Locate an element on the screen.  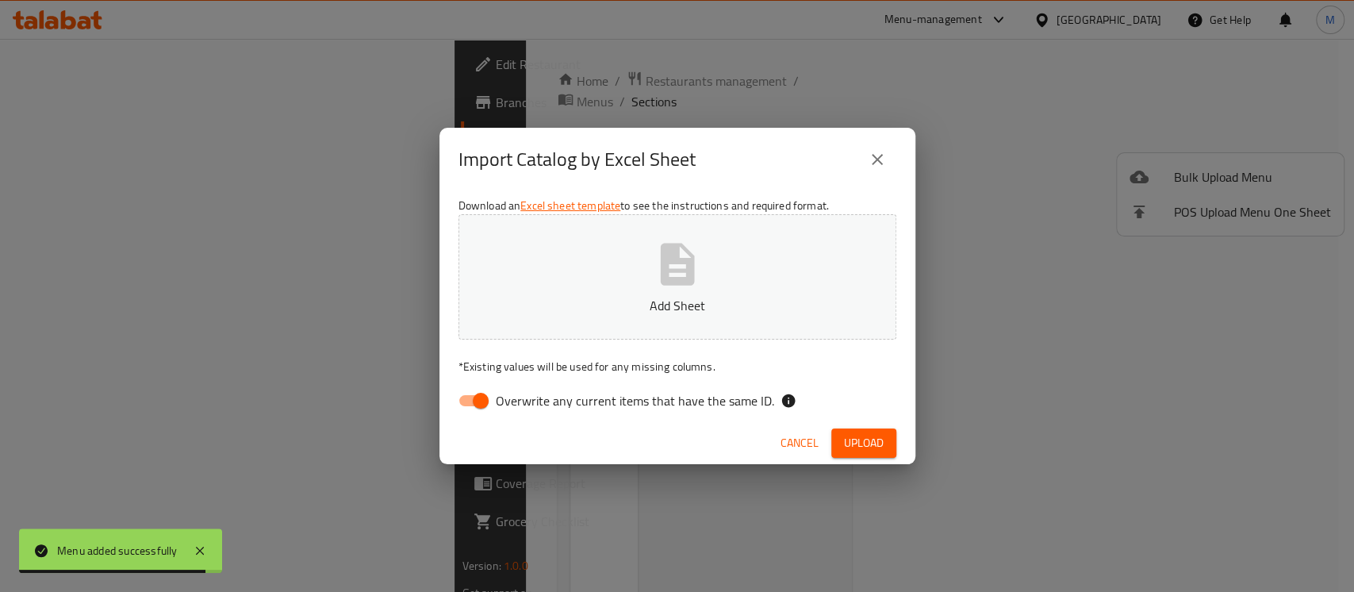
div: Menu added successfully is located at coordinates (117, 551).